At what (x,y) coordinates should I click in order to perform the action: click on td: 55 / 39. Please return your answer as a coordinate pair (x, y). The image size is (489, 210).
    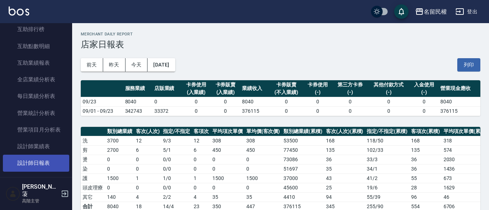
    Looking at the image, I should click on (387, 197).